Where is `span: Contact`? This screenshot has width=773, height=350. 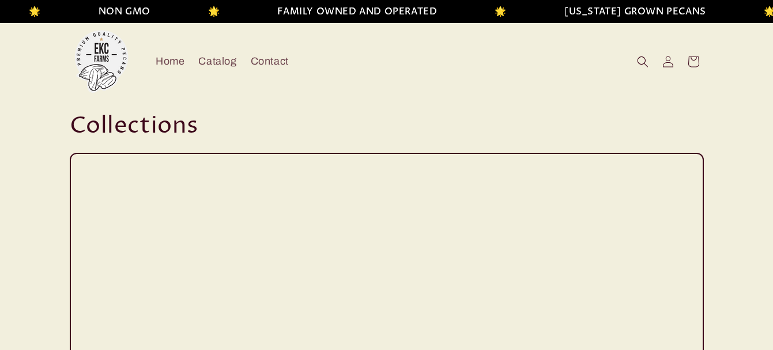
span: Contact is located at coordinates (270, 61).